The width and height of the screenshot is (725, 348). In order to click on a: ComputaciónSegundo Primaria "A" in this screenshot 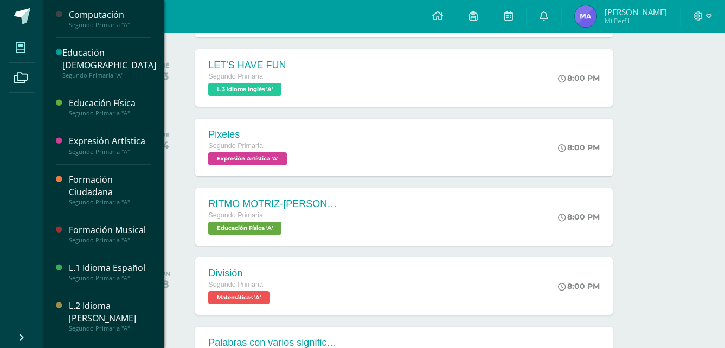, I will do `click(110, 18)`.